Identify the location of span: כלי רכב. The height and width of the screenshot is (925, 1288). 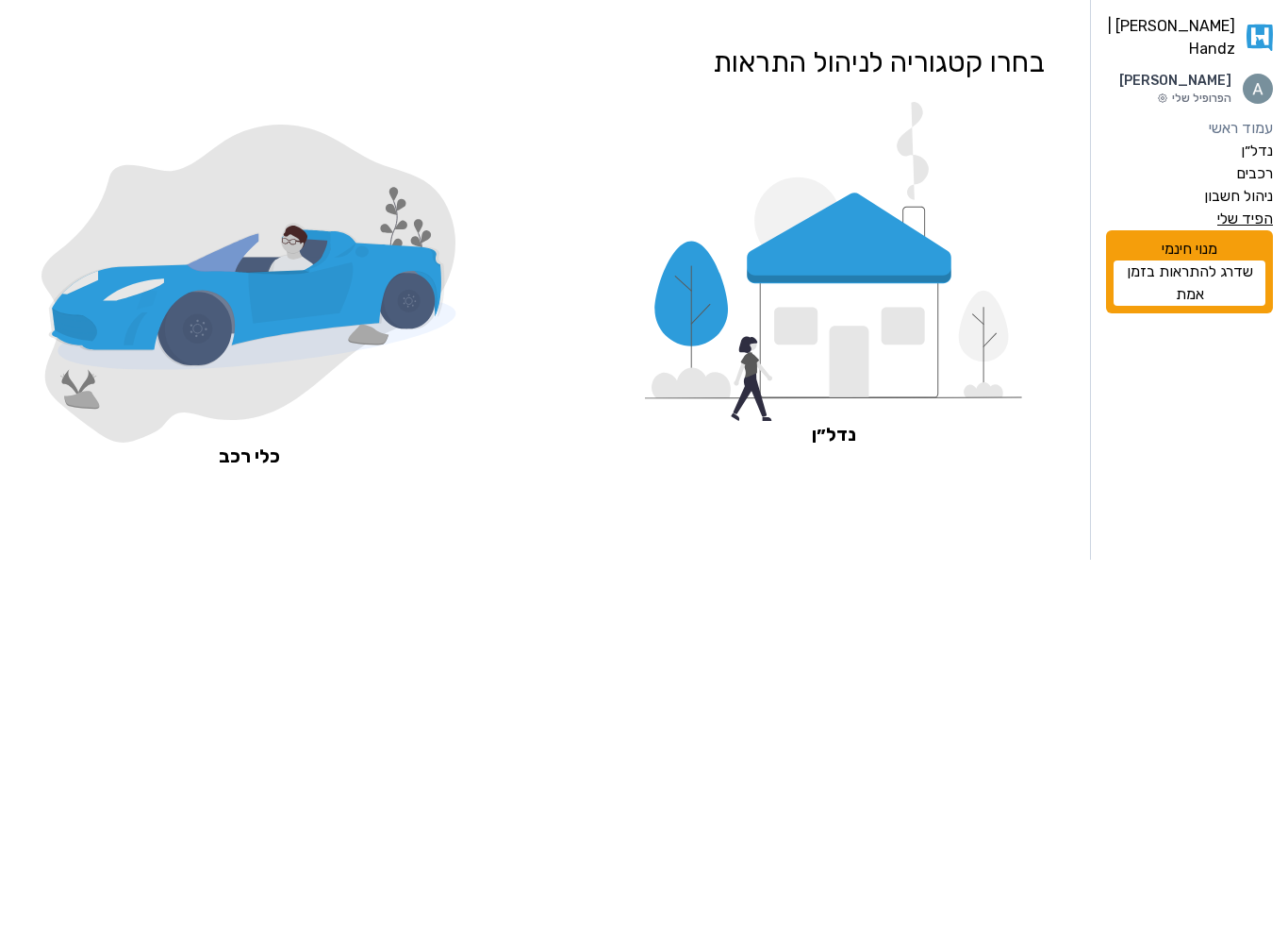
(249, 456).